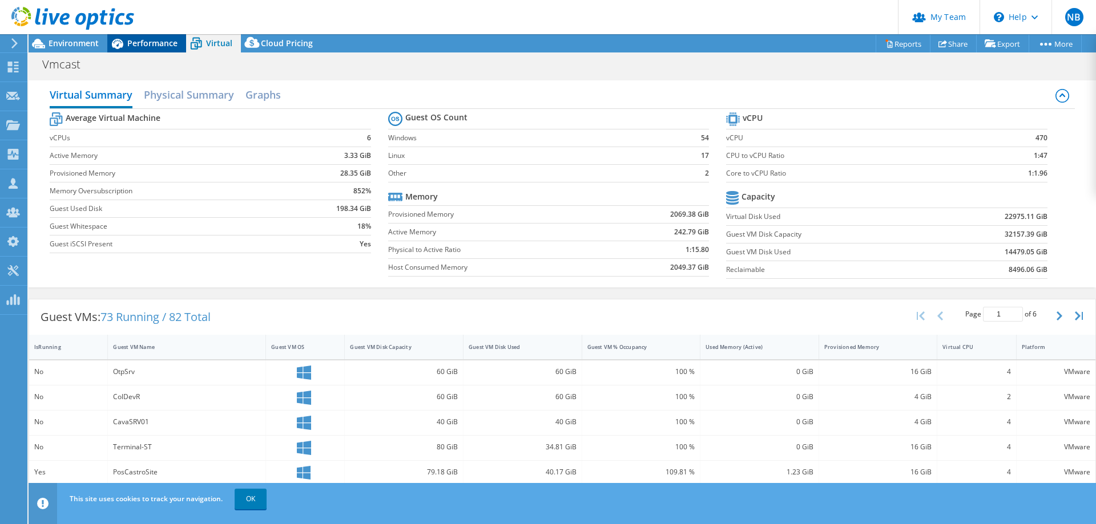  Describe the element at coordinates (1040, 156) in the screenshot. I see `b: 1:47` at that location.